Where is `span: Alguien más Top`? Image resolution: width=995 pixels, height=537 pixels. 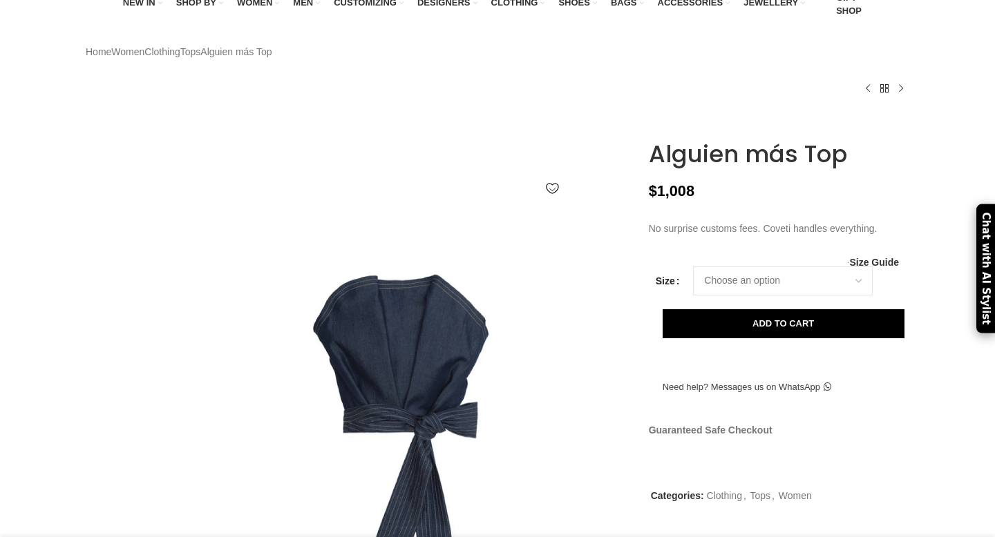
span: Alguien más Top is located at coordinates (236, 52).